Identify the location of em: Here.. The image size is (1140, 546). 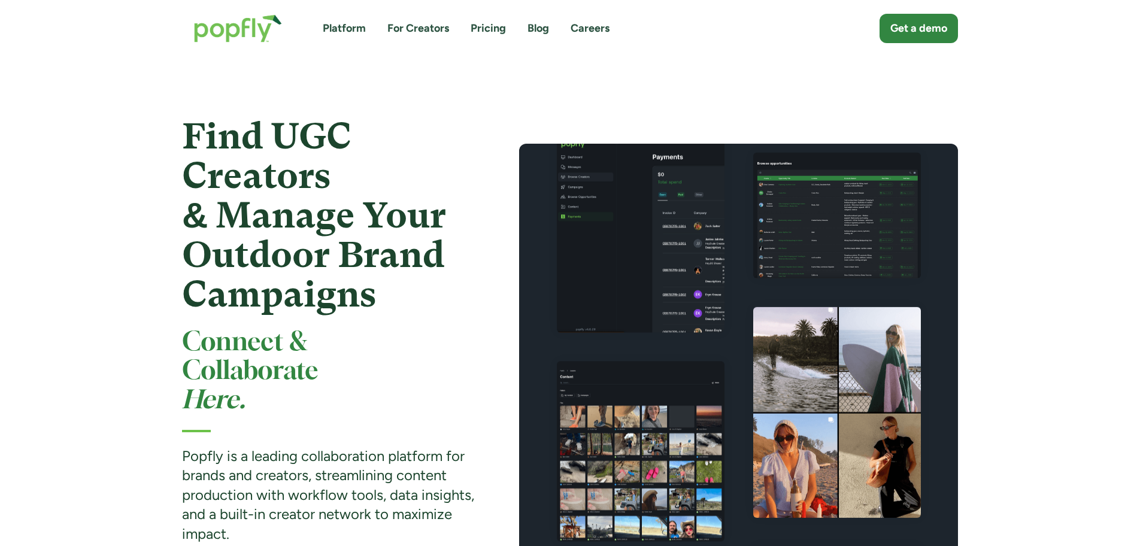
(214, 401).